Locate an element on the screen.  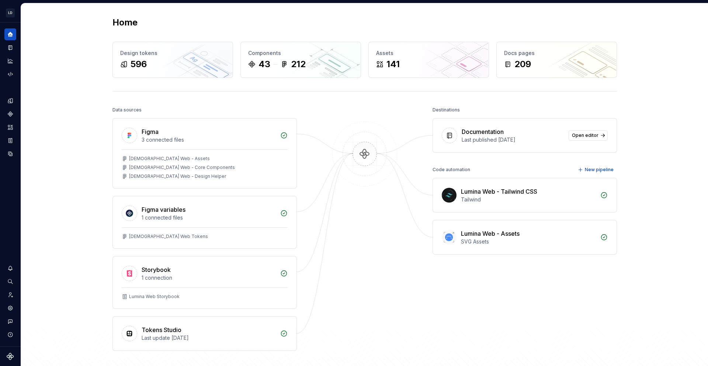
a: Supernova Logo is located at coordinates (10, 356).